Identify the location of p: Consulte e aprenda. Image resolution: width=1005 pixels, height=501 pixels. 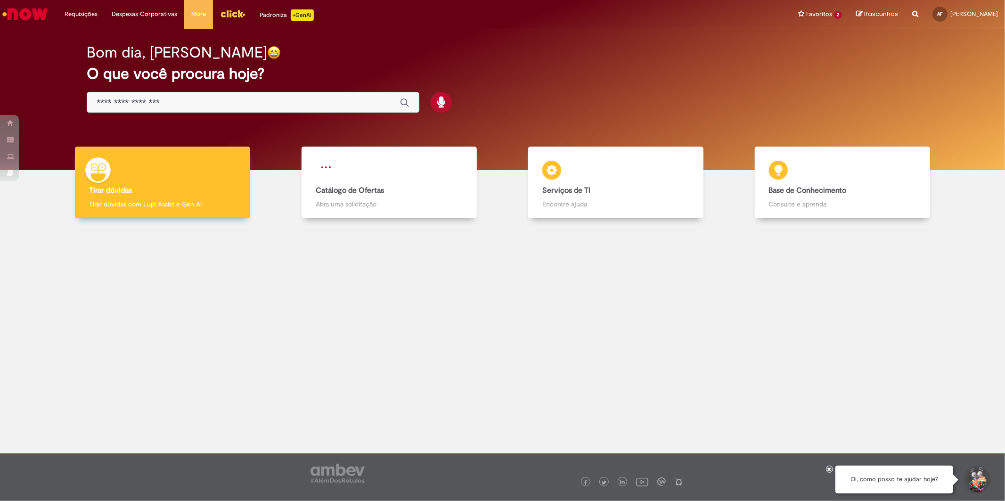
(842, 204).